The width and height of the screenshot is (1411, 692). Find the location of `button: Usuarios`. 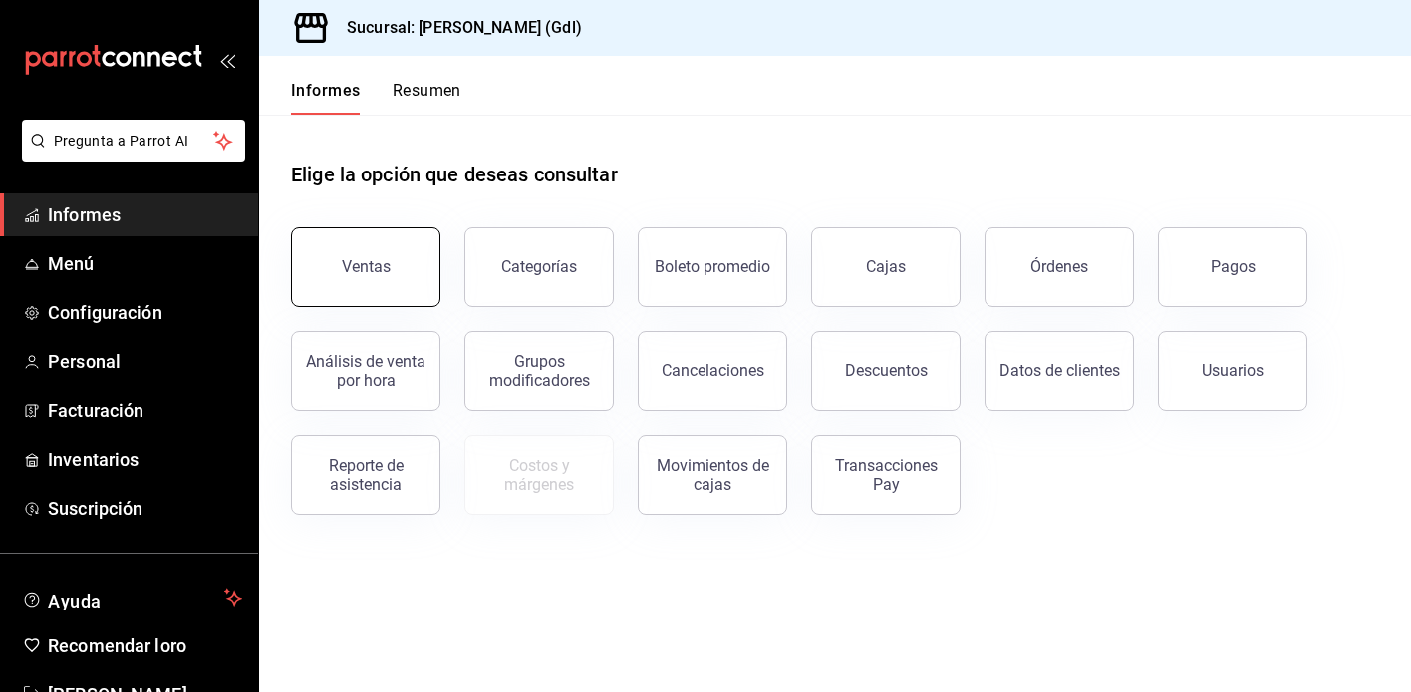

button: Usuarios is located at coordinates (1233, 371).